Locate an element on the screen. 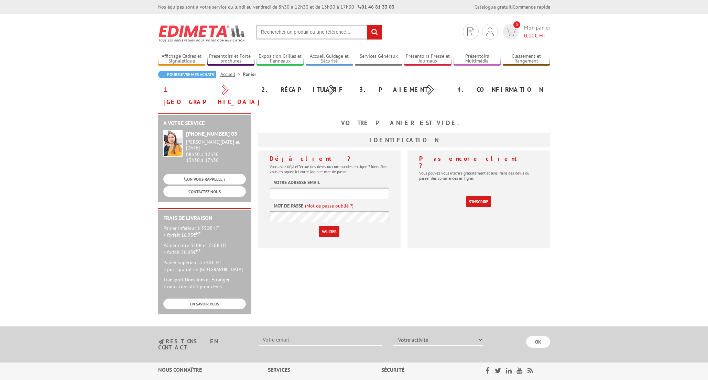 This screenshot has height=380, width=708. label: Mot de passe is located at coordinates (288, 206).